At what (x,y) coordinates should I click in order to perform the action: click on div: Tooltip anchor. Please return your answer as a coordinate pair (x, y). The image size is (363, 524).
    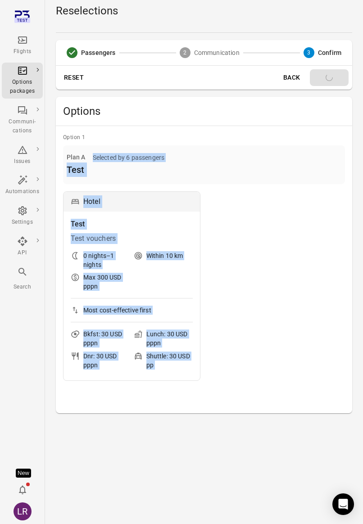
    Looking at the image, I should click on (23, 473).